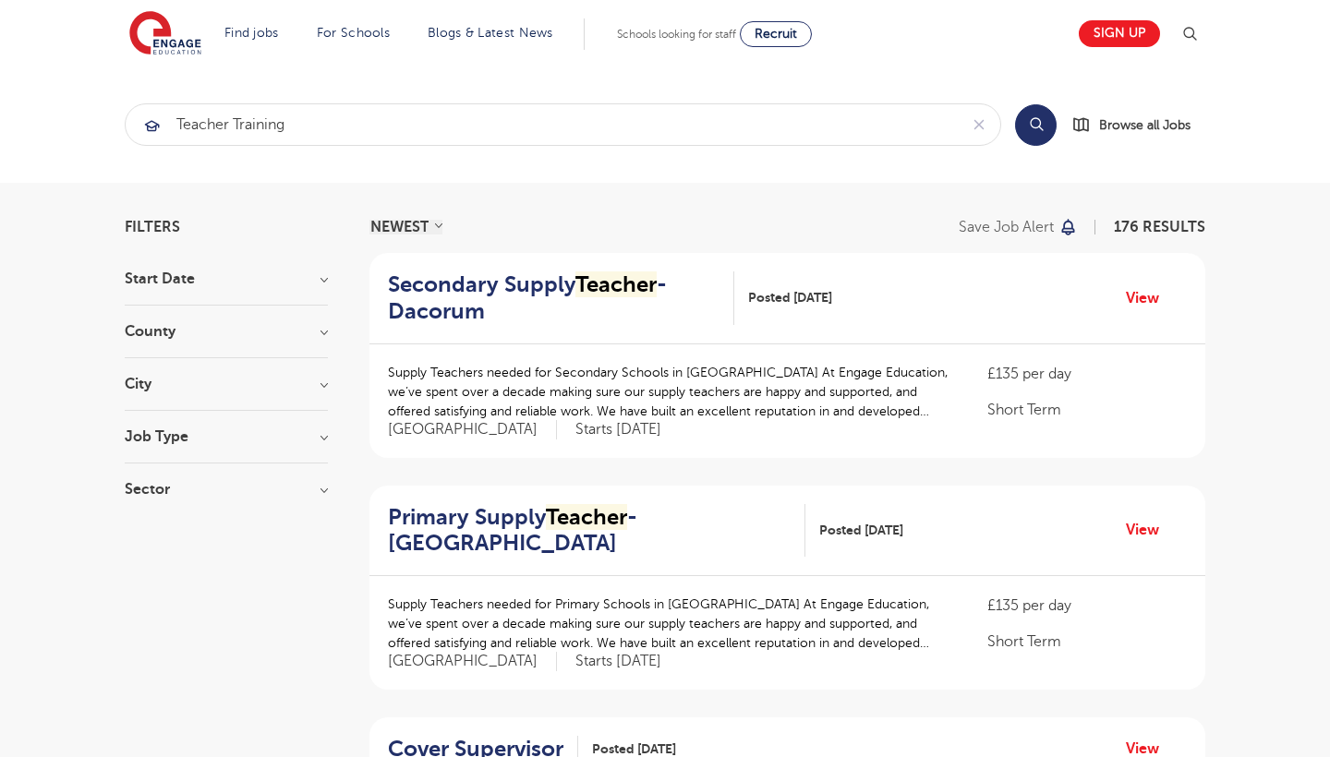  Describe the element at coordinates (979, 125) in the screenshot. I see `button: Clear` at that location.